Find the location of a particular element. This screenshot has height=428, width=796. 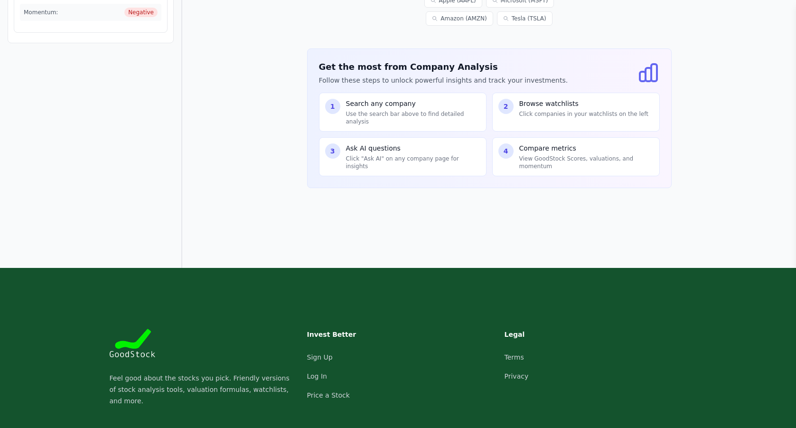

span: 4 is located at coordinates (506, 151).